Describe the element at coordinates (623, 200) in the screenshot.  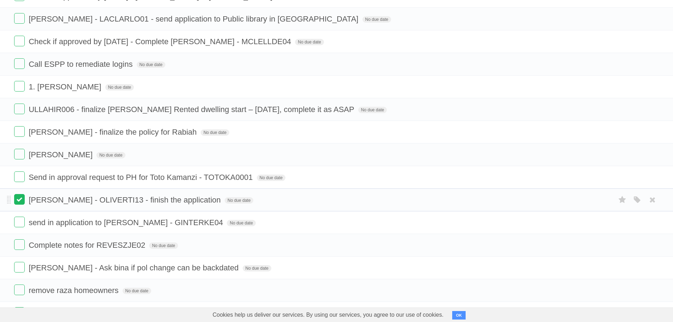
I see `label: Star task` at that location.